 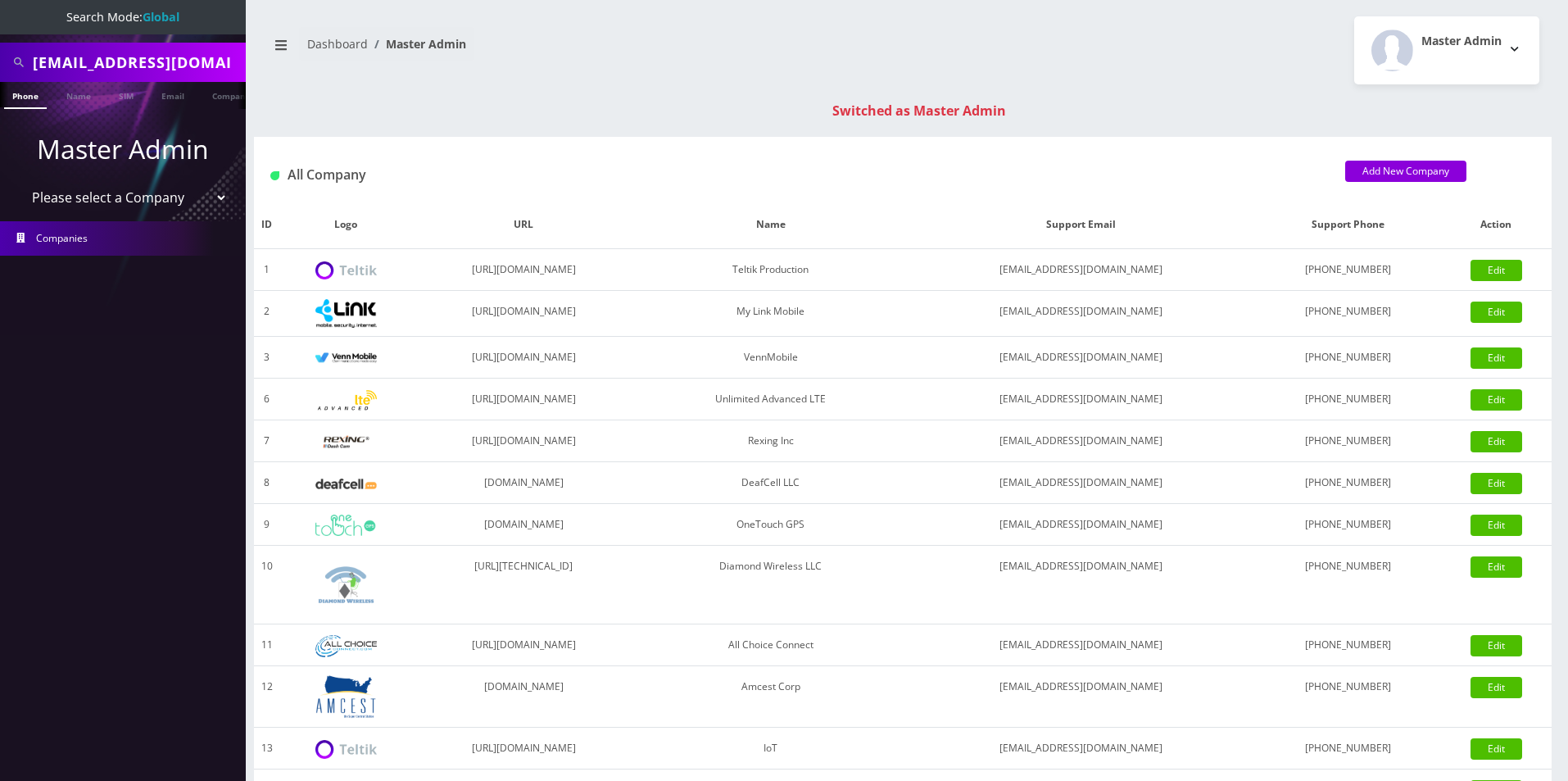 I want to click on th: Action, so click(x=1496, y=224).